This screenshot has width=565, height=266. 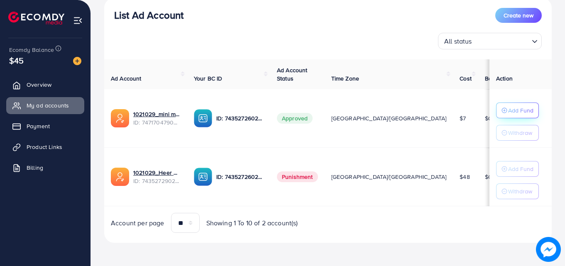 What do you see at coordinates (345, 78) in the screenshot?
I see `span: Time Zone` at bounding box center [345, 78].